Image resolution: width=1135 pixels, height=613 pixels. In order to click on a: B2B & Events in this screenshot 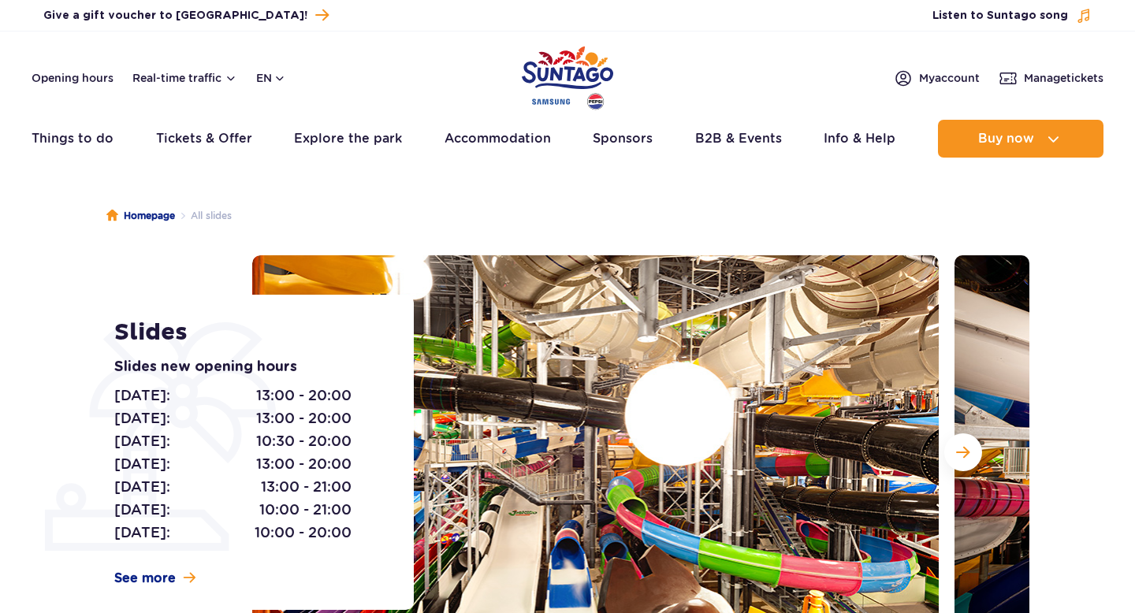, I will do `click(739, 139)`.